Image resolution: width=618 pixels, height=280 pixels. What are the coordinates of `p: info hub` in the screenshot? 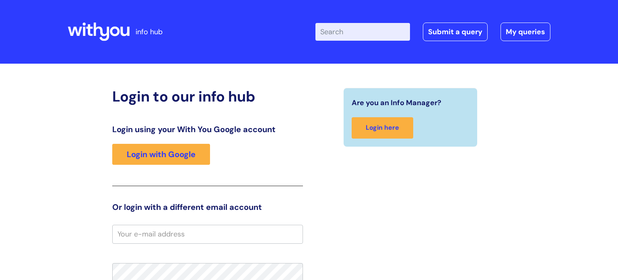 It's located at (149, 32).